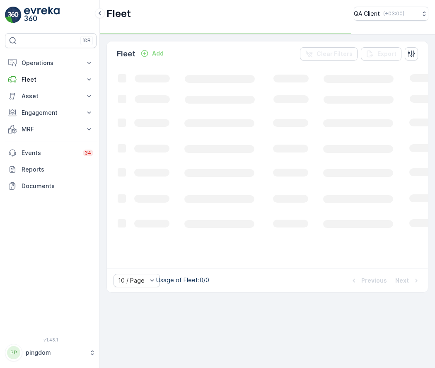  Describe the element at coordinates (51, 63) in the screenshot. I see `button: Operations` at that location.